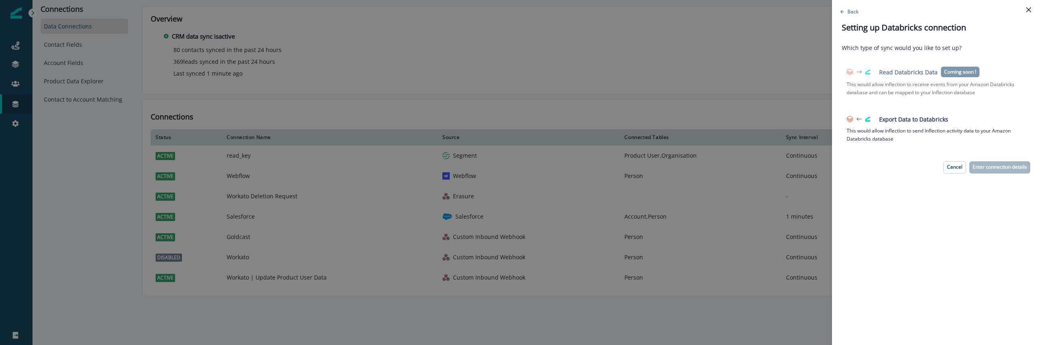  I want to click on p: Back, so click(853, 11).